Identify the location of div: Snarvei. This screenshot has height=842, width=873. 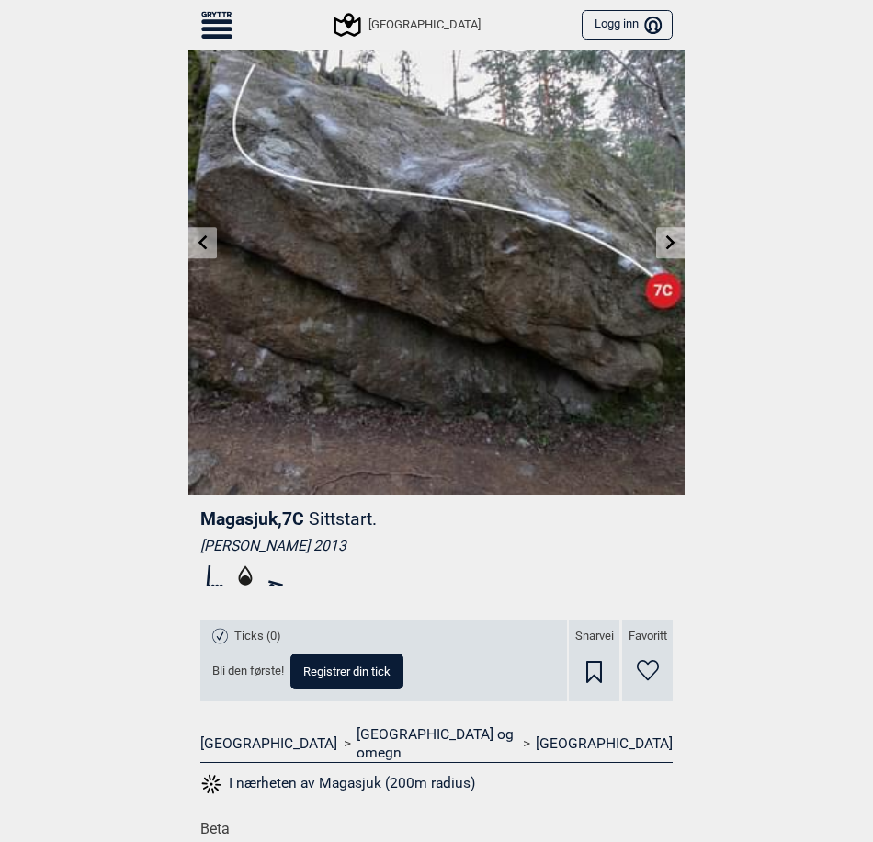
(594, 660).